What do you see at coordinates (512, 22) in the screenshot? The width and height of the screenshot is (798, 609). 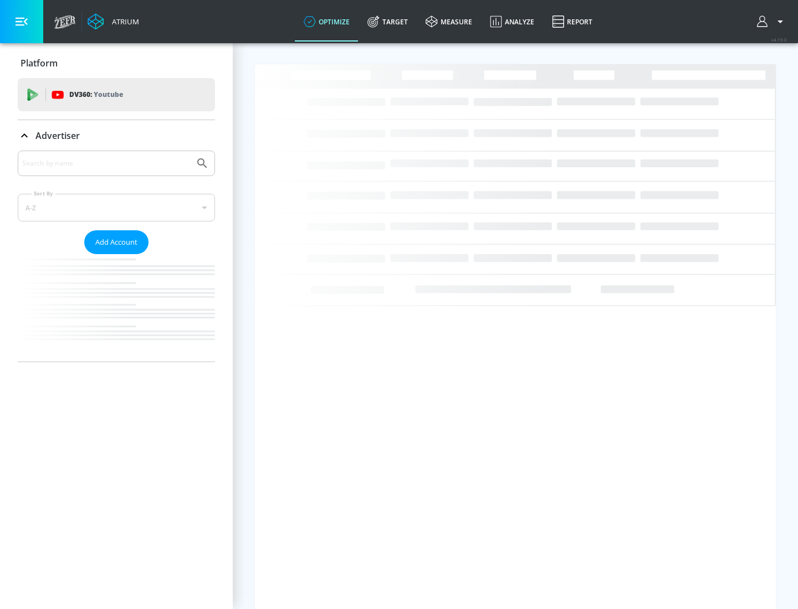 I see `a: Analyze` at bounding box center [512, 22].